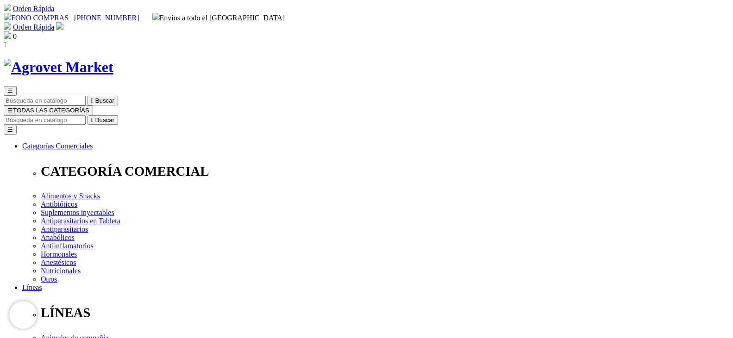  What do you see at coordinates (61, 271) in the screenshot?
I see `a: Nutricionales` at bounding box center [61, 271].